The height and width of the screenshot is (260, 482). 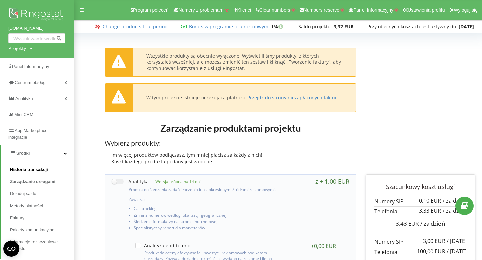 I want to click on li: Zmiana numerów według lokalizacji geograficznej, so click(x=206, y=216).